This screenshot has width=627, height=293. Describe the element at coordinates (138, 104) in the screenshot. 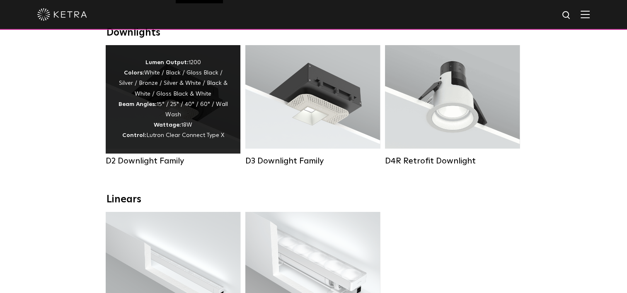

I see `strong: Beam Angles:` at that location.